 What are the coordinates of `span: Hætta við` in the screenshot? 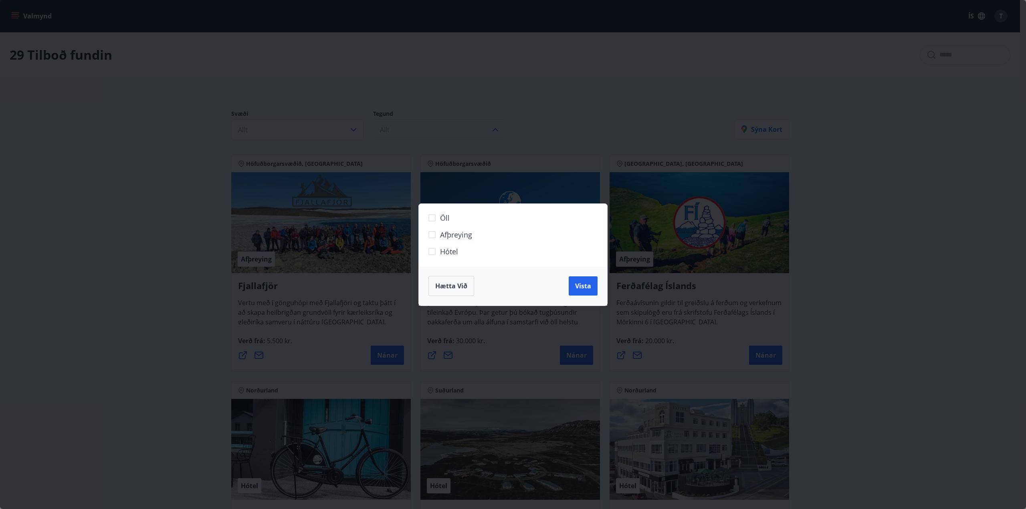 It's located at (451, 286).